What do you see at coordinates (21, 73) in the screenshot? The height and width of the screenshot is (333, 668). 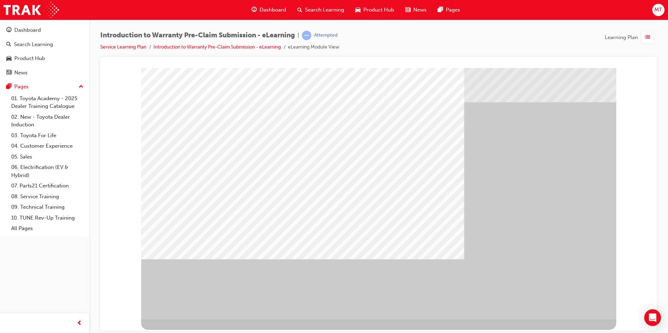 I see `div: News` at bounding box center [21, 73].